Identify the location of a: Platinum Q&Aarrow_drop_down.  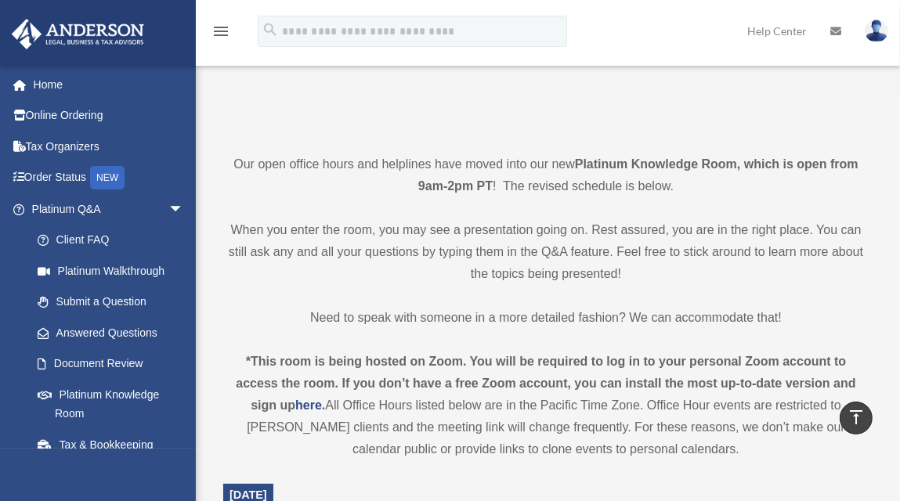
(109, 209).